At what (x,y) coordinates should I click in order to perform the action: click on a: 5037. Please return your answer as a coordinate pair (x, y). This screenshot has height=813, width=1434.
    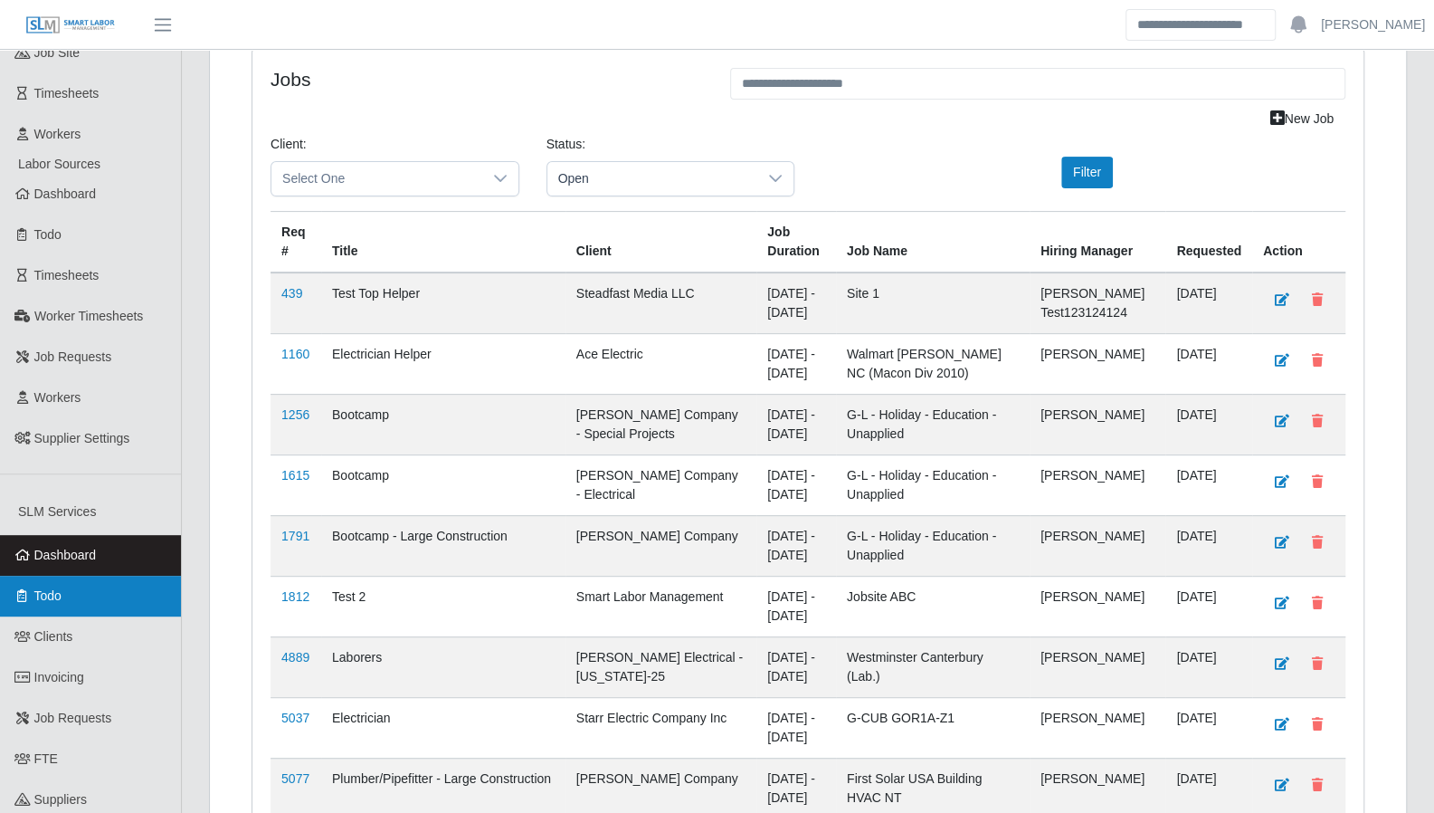
    Looking at the image, I should click on (295, 718).